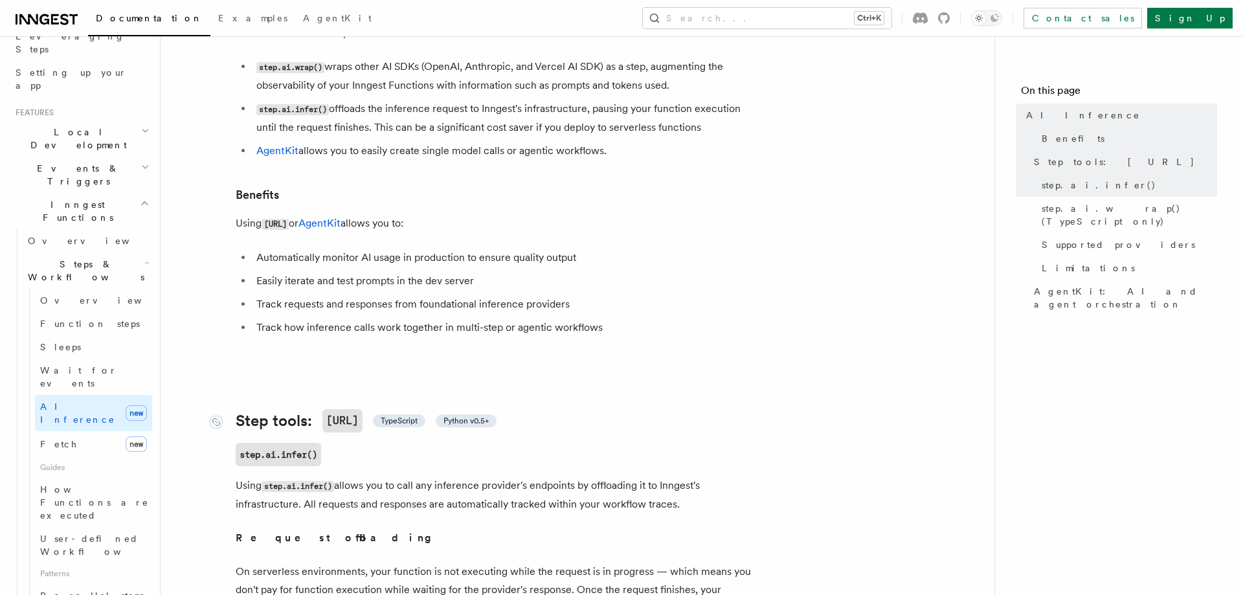 This screenshot has width=1243, height=595. What do you see at coordinates (60, 347) in the screenshot?
I see `span: Sleeps` at bounding box center [60, 347].